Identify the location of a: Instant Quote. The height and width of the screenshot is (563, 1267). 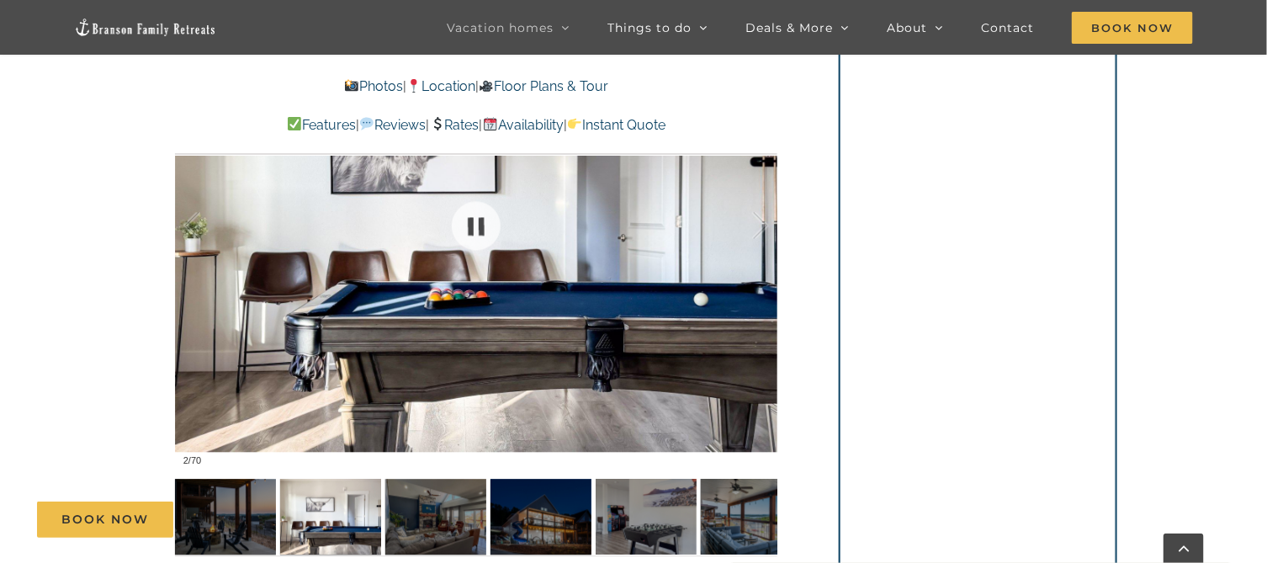
(616, 124).